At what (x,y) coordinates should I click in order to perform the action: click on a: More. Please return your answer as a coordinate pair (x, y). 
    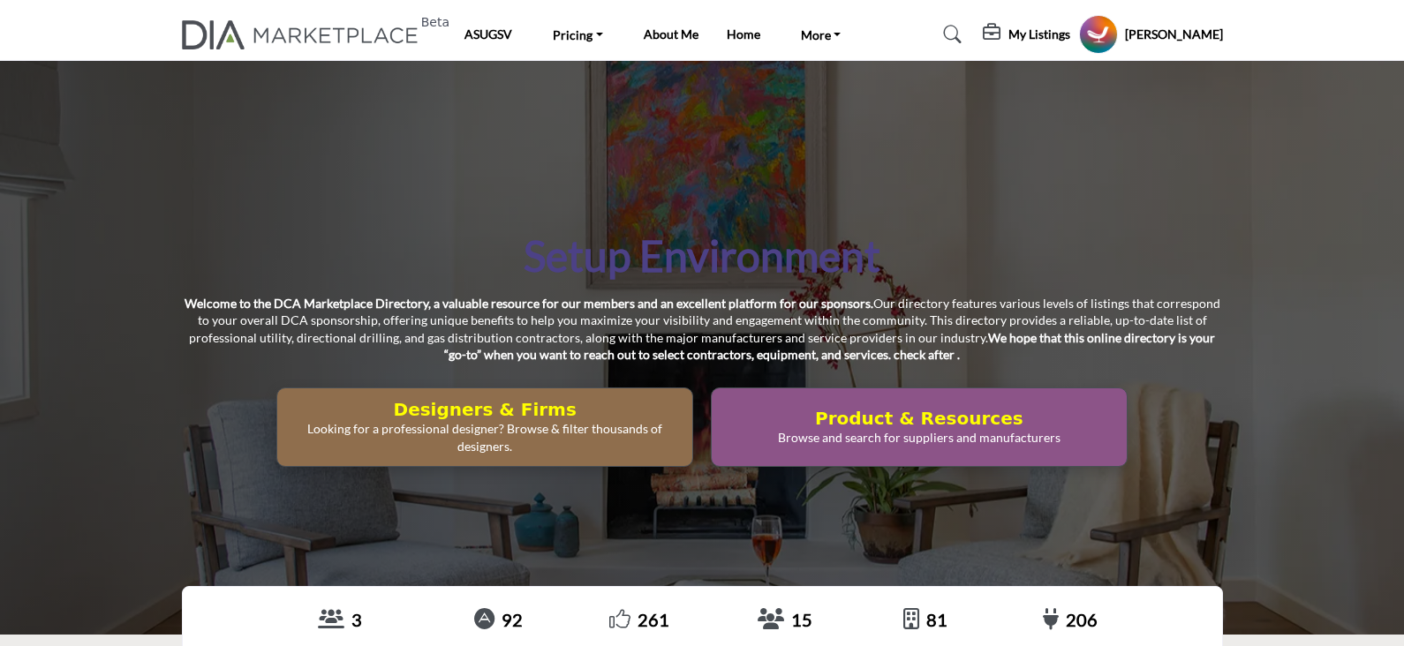
    Looking at the image, I should click on (821, 34).